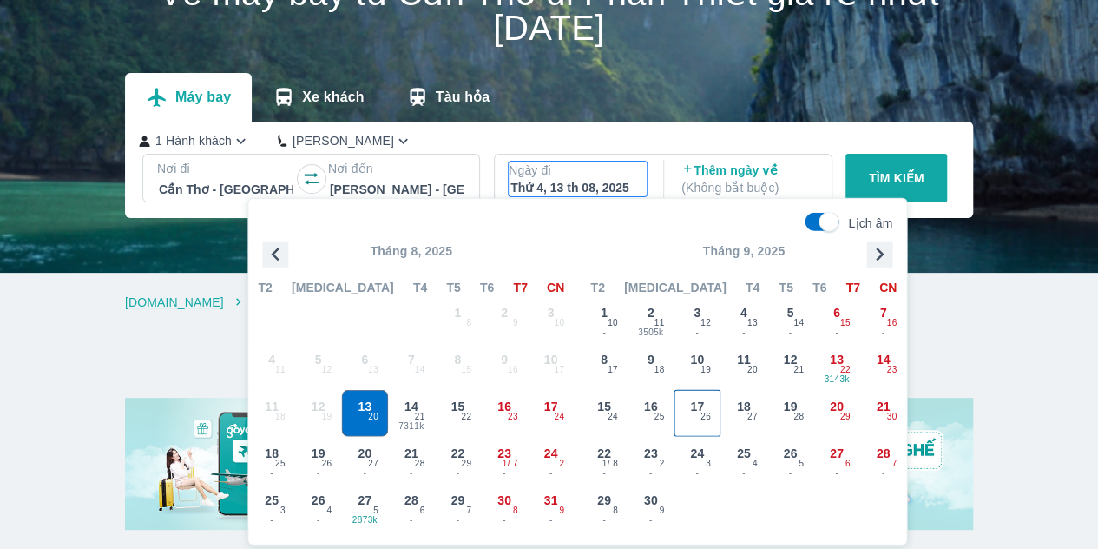 The height and width of the screenshot is (549, 1098). What do you see at coordinates (697, 460) in the screenshot?
I see `button: 24-3` at bounding box center [697, 460].